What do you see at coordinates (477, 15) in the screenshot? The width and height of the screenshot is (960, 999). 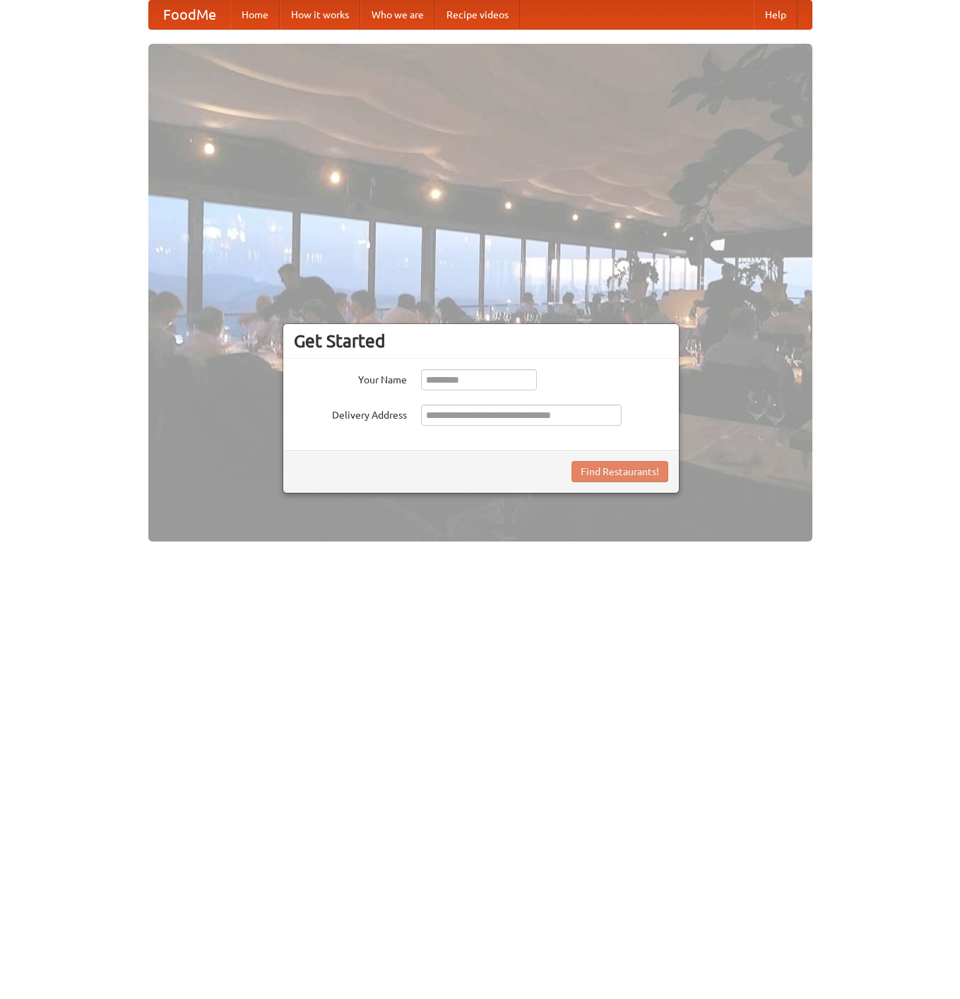 I see `a: Recipe videos` at bounding box center [477, 15].